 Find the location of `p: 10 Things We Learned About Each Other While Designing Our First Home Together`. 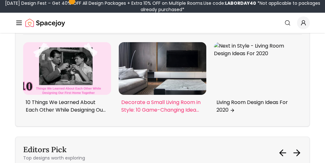

p: 10 Things We Learned About Each Other While Designing Our First Home Together is located at coordinates (66, 106).